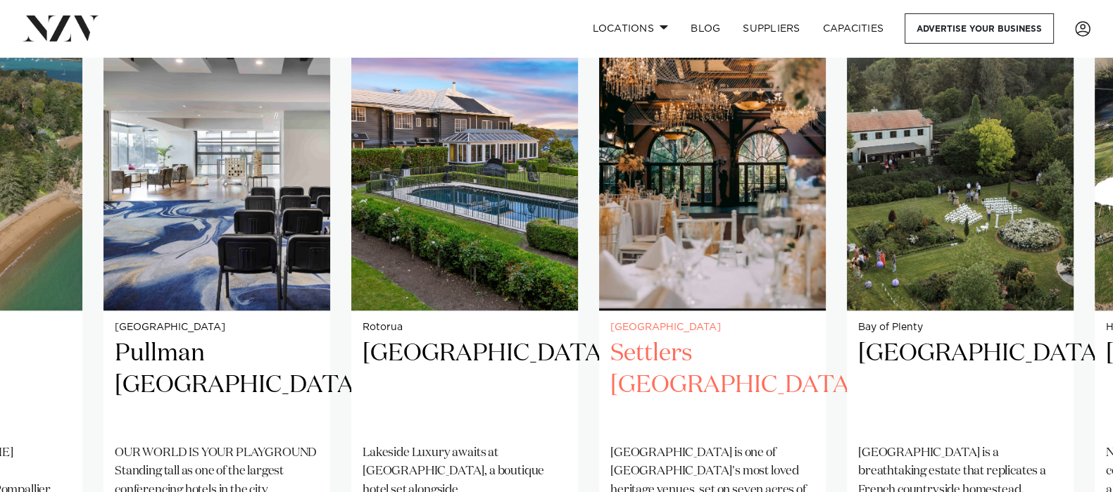  What do you see at coordinates (705, 28) in the screenshot?
I see `a: BLOG` at bounding box center [705, 28].